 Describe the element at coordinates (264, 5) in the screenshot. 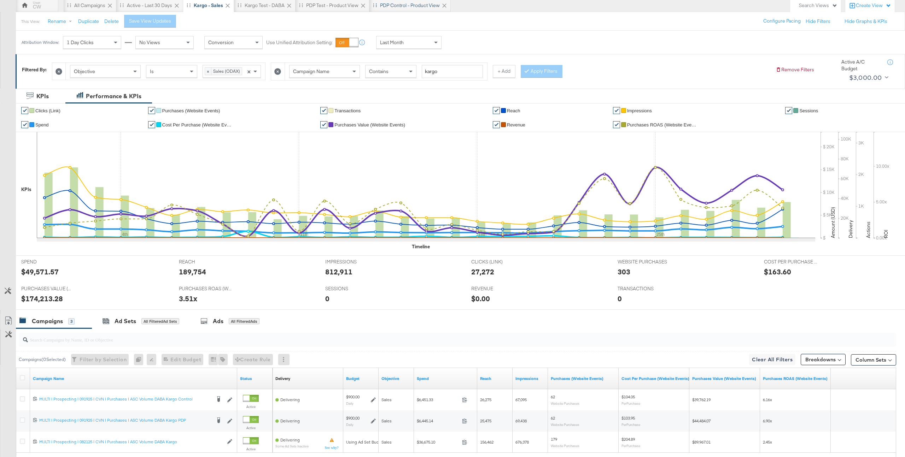

I see `div: Kargo test - DABA` at that location.